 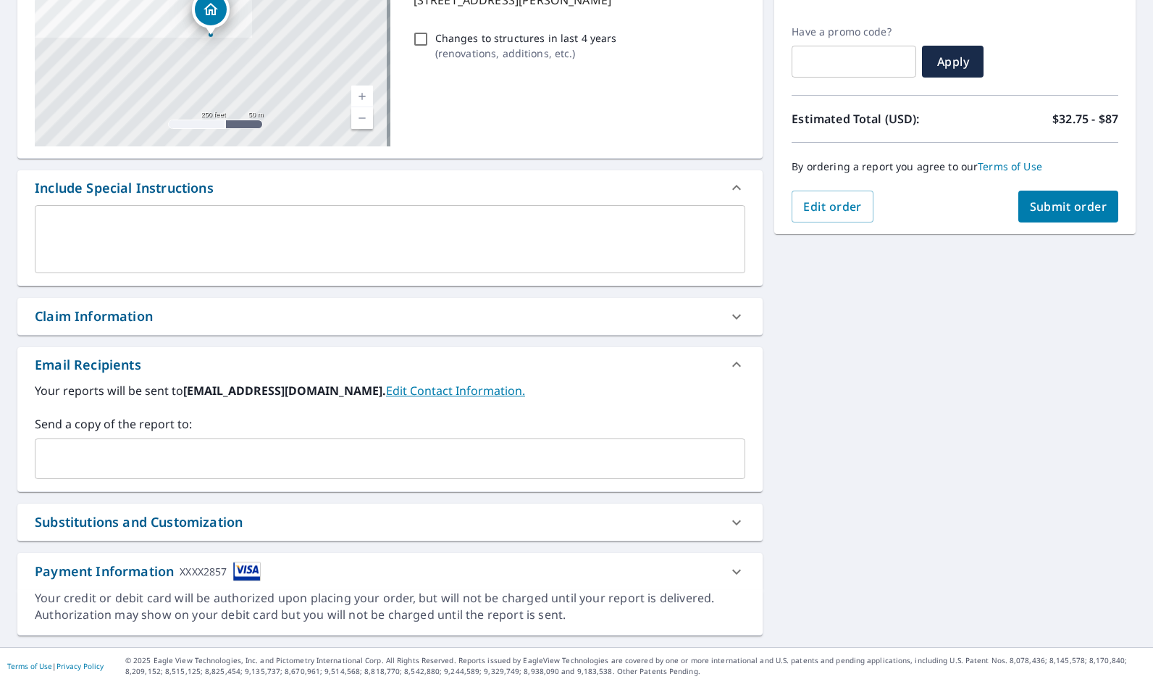 I want to click on button: Edit order, so click(x=832, y=206).